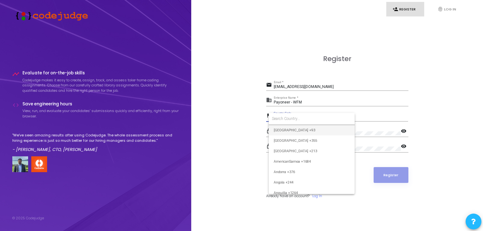  I want to click on span: Anguilla +1264, so click(312, 192).